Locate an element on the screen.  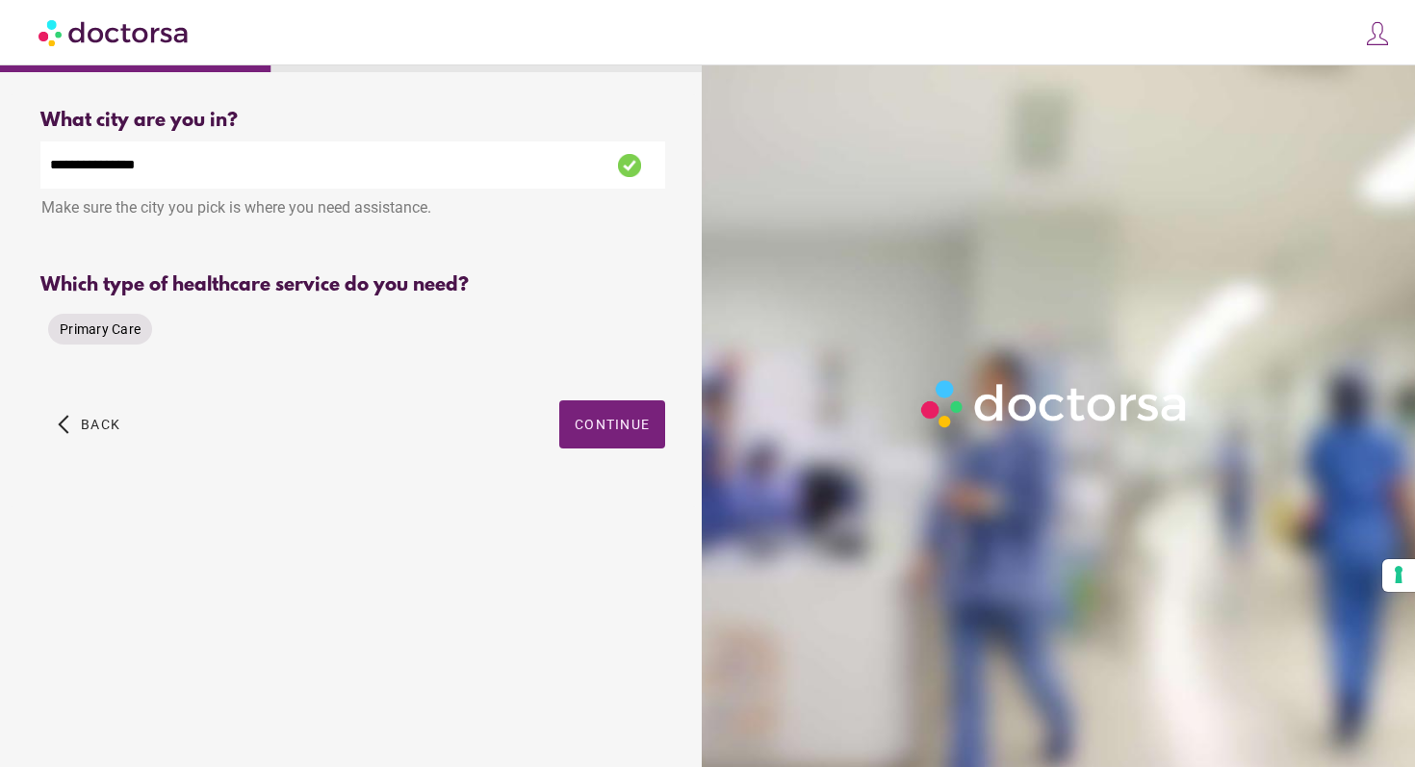
div: What city are you in? is located at coordinates (352, 120).